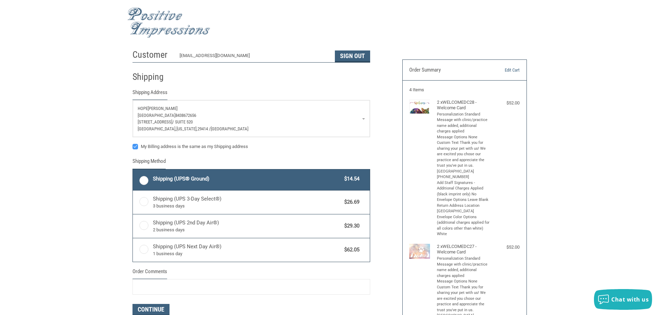 Image resolution: width=659 pixels, height=315 pixels. What do you see at coordinates (169, 22) in the screenshot?
I see `a: Positive Impressions` at bounding box center [169, 22].